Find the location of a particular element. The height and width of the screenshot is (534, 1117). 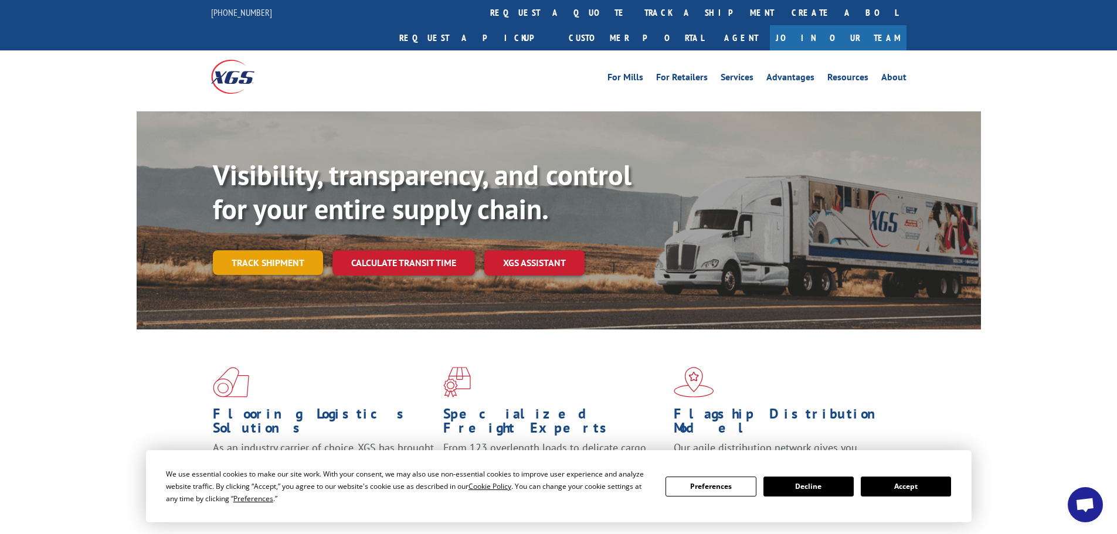

a: Track shipment is located at coordinates (268, 263).